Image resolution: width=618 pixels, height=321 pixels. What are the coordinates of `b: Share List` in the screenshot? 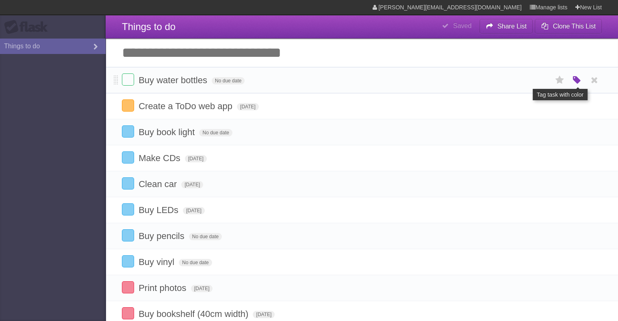 It's located at (512, 26).